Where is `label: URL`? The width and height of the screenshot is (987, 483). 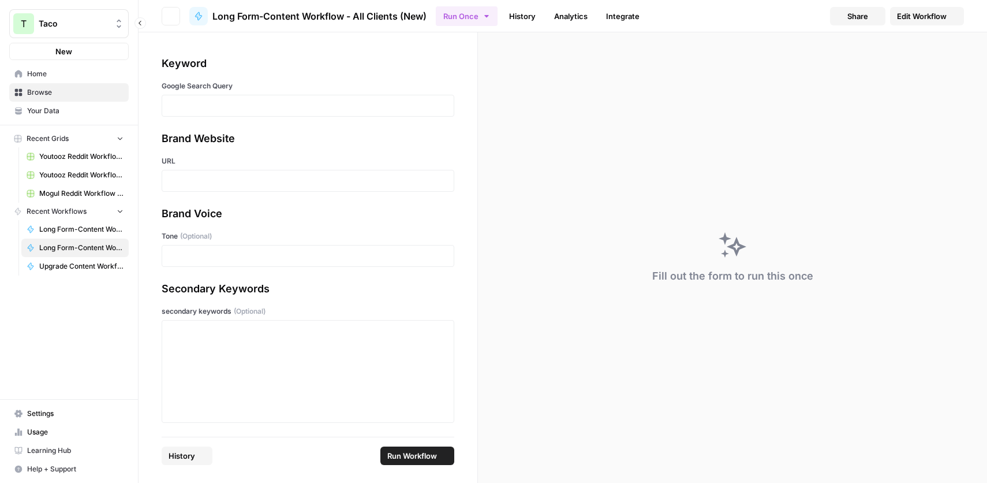 label: URL is located at coordinates (308, 161).